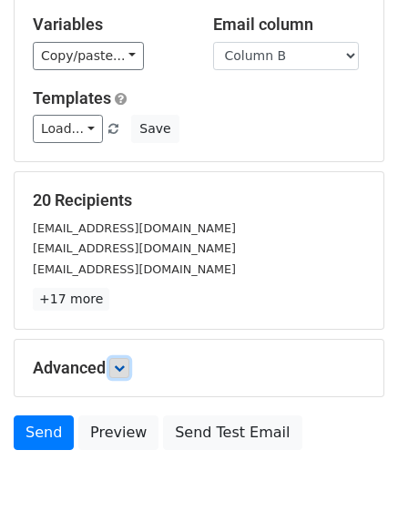 The image size is (398, 532). Describe the element at coordinates (72, 97) in the screenshot. I see `a: Templates` at that location.